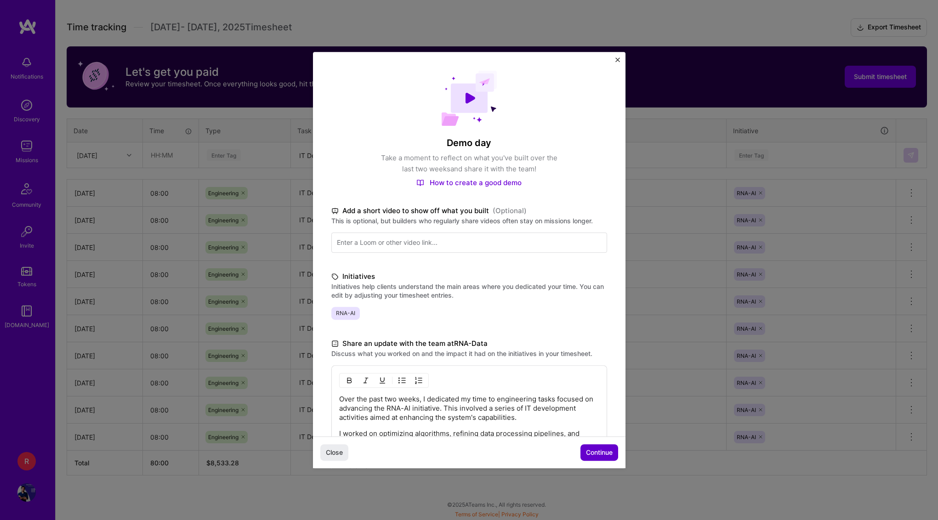 This screenshot has height=520, width=938. Describe the element at coordinates (334, 453) in the screenshot. I see `span: Close` at that location.